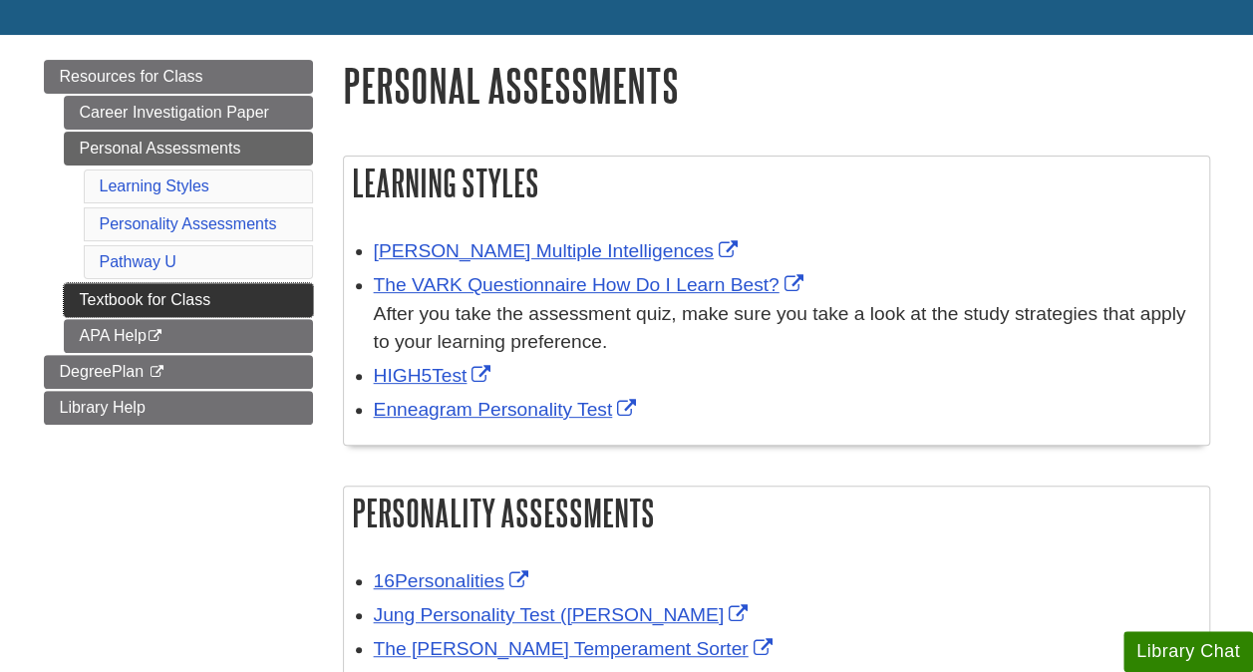  What do you see at coordinates (786, 329) in the screenshot?
I see `div: After you take the assessment quiz, make sure you take a look at the study strategies that apply ...` at bounding box center [786, 329].